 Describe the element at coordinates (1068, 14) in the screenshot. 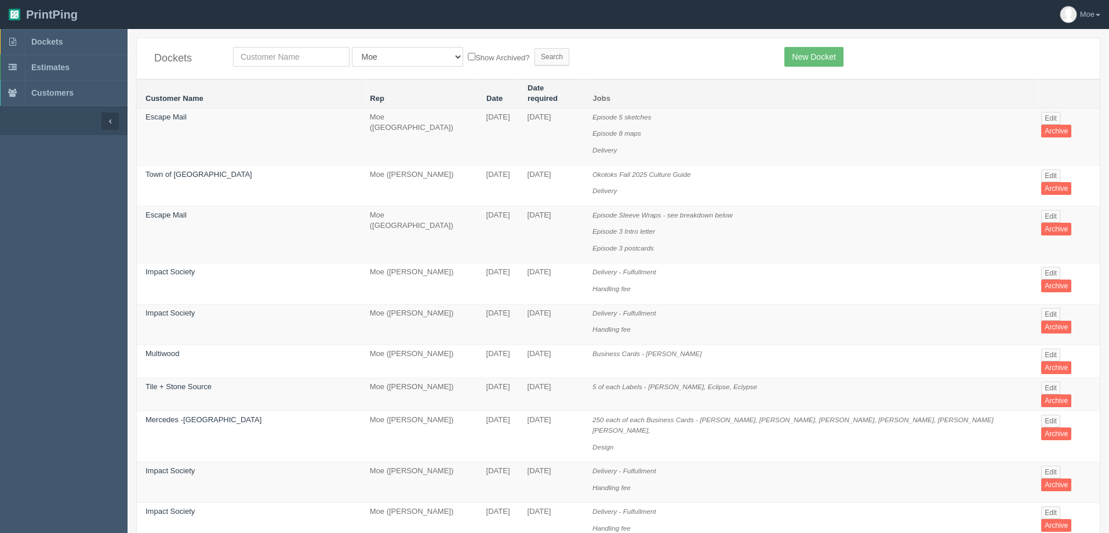

I see `img: avatar_default-7531ab5dedf162e01f1e0bb0964e6a185e93c5c22dfe317fb01d7f8cd2b1632c.jpg` at that location.